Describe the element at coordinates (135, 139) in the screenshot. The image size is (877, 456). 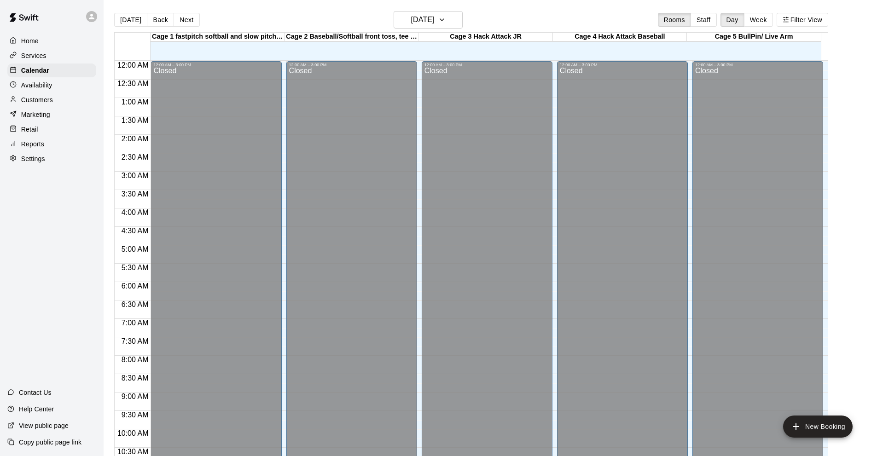
I see `span: 2:00 AM` at that location.